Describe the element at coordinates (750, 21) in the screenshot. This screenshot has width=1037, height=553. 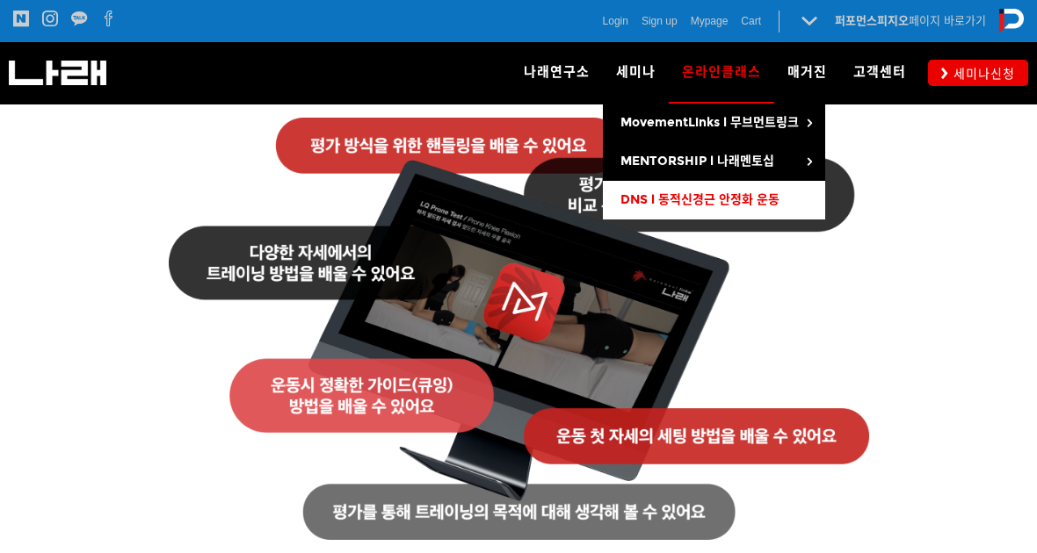
I see `a: Cart` at that location.